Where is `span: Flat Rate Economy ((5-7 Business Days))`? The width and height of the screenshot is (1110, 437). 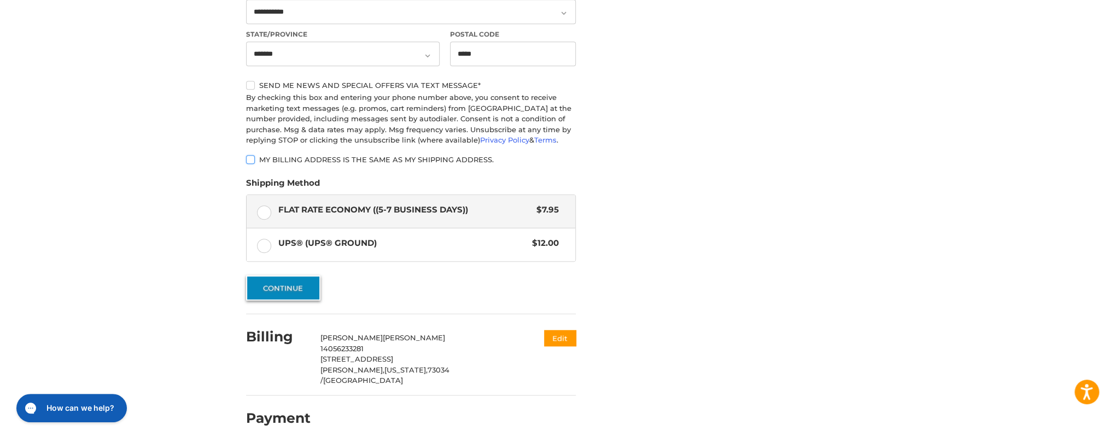 span: Flat Rate Economy ((5-7 Business Days)) is located at coordinates (405, 210).